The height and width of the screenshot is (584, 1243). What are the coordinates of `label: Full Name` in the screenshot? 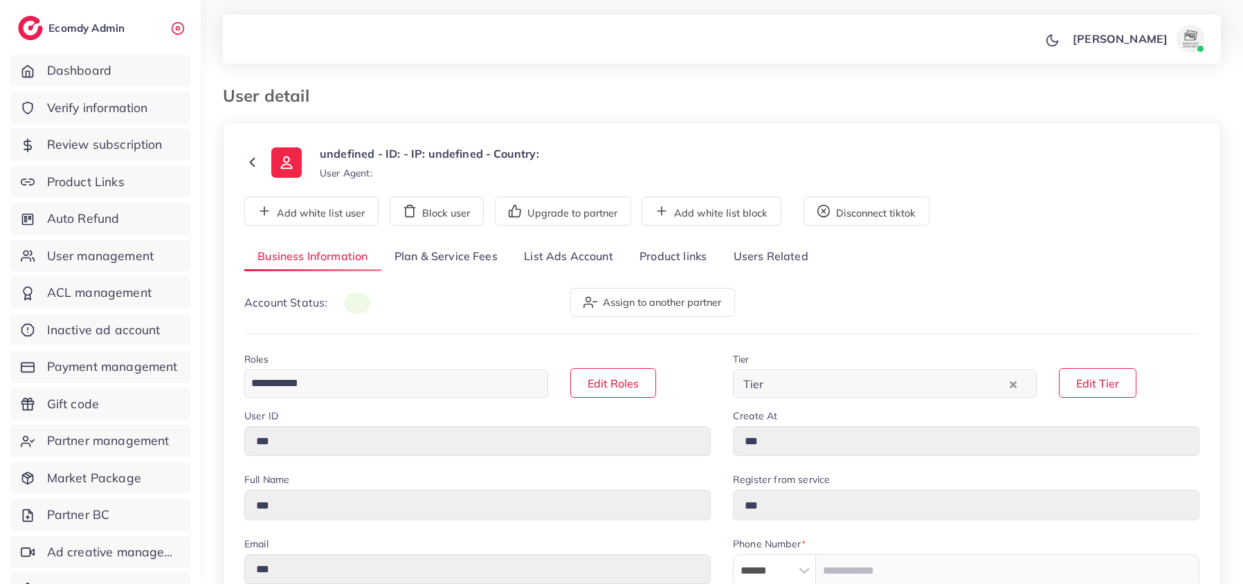 It's located at (267, 480).